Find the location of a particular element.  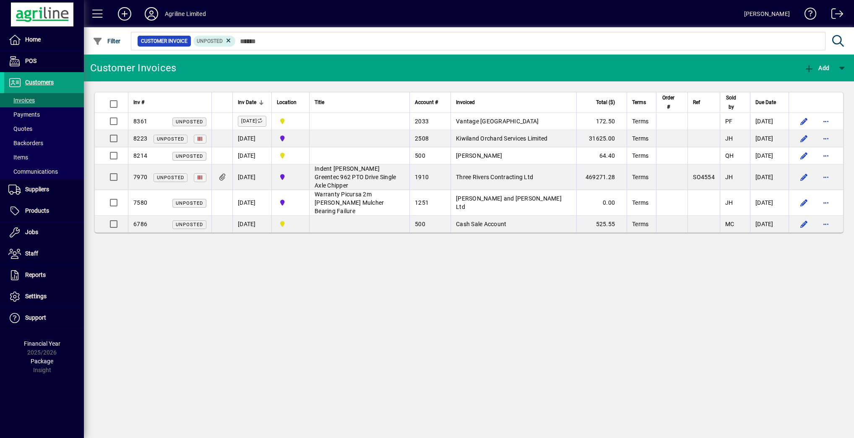

a: Products is located at coordinates (44, 211).